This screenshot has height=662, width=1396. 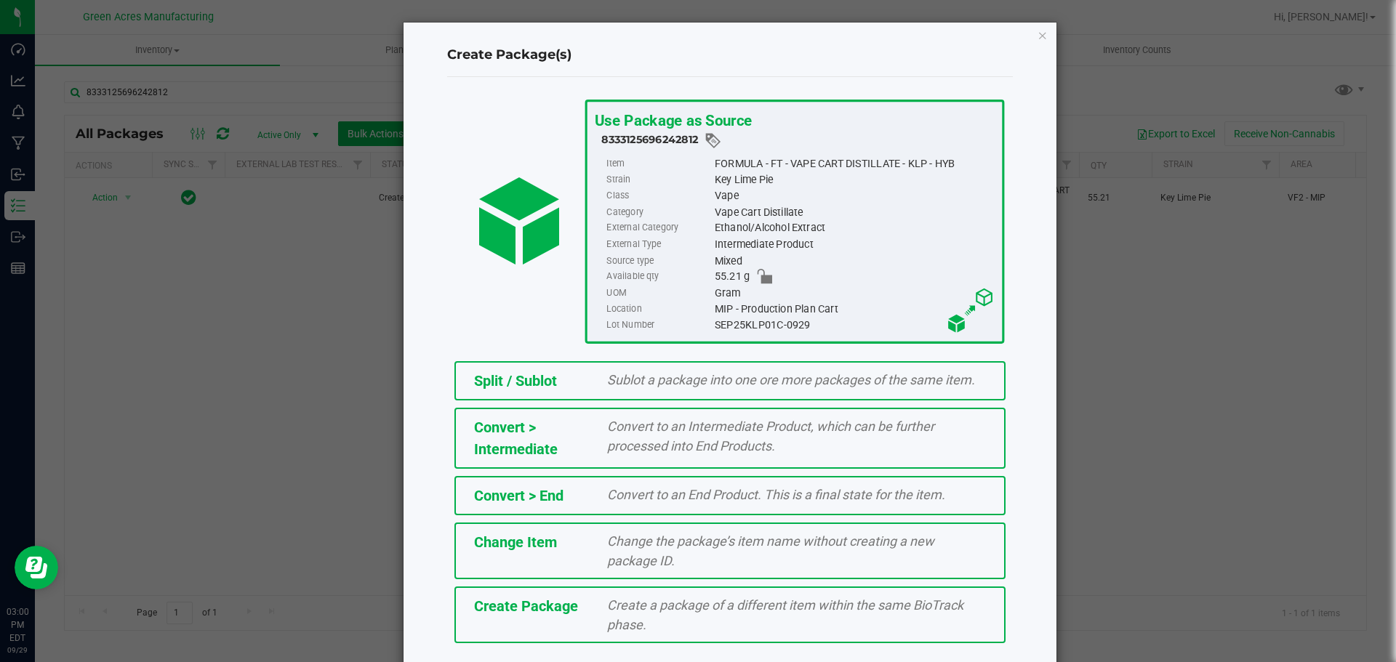 I want to click on div: Intermediate Product, so click(x=854, y=244).